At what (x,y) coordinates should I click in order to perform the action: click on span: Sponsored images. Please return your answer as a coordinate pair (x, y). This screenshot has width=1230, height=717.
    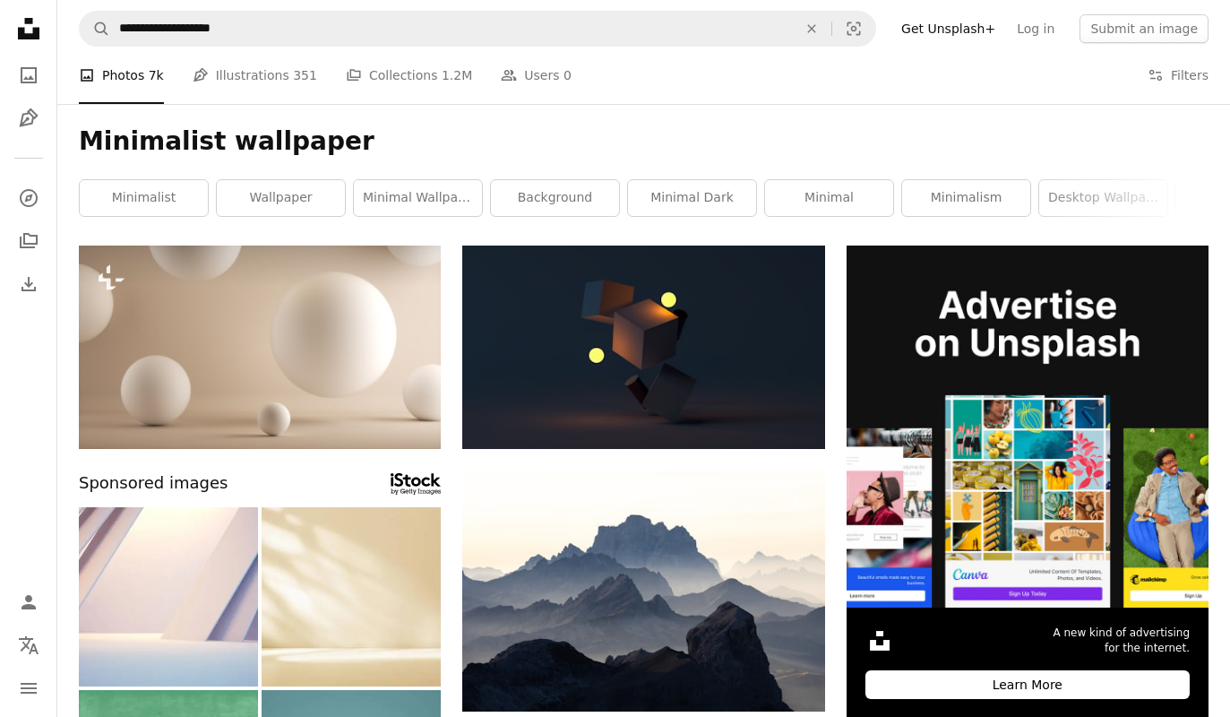
    Looking at the image, I should click on (153, 483).